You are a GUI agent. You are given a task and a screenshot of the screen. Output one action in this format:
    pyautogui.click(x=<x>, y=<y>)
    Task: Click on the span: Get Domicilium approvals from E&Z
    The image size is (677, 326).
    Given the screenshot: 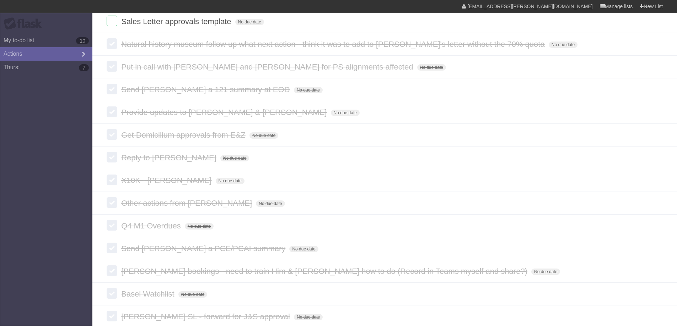 What is the action you would take?
    pyautogui.click(x=184, y=135)
    